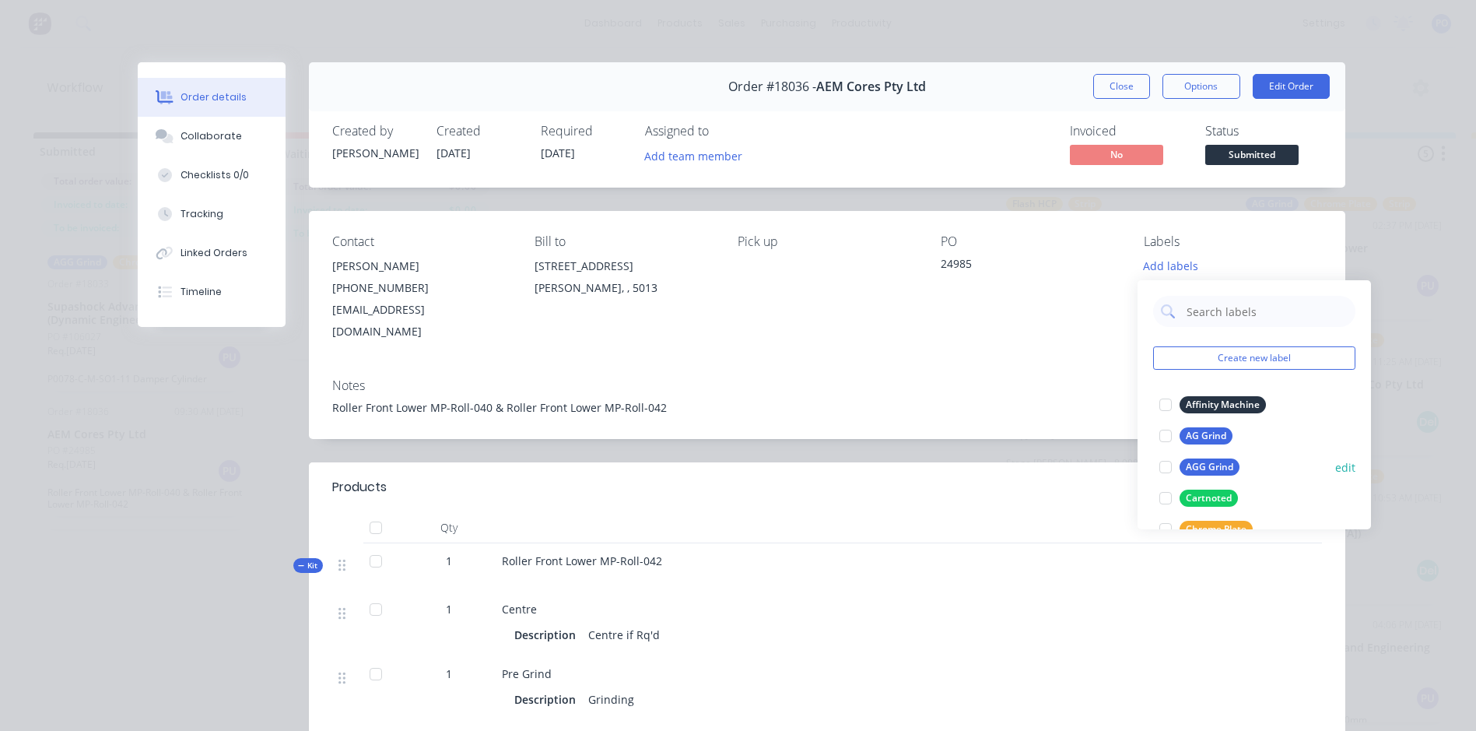 The image size is (1476, 731). I want to click on span: Roller Front Lower MP-Roll-042, so click(582, 560).